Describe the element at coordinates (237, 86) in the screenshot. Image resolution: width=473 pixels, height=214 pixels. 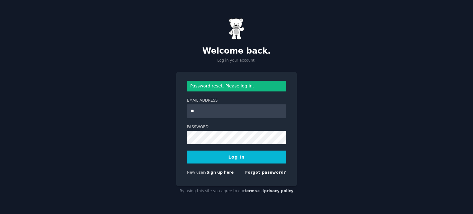
I see `div: Password reset. Please log in.` at that location.